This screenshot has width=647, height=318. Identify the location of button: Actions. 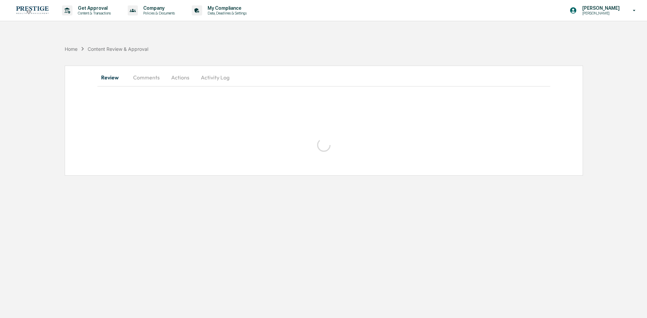
(180, 78).